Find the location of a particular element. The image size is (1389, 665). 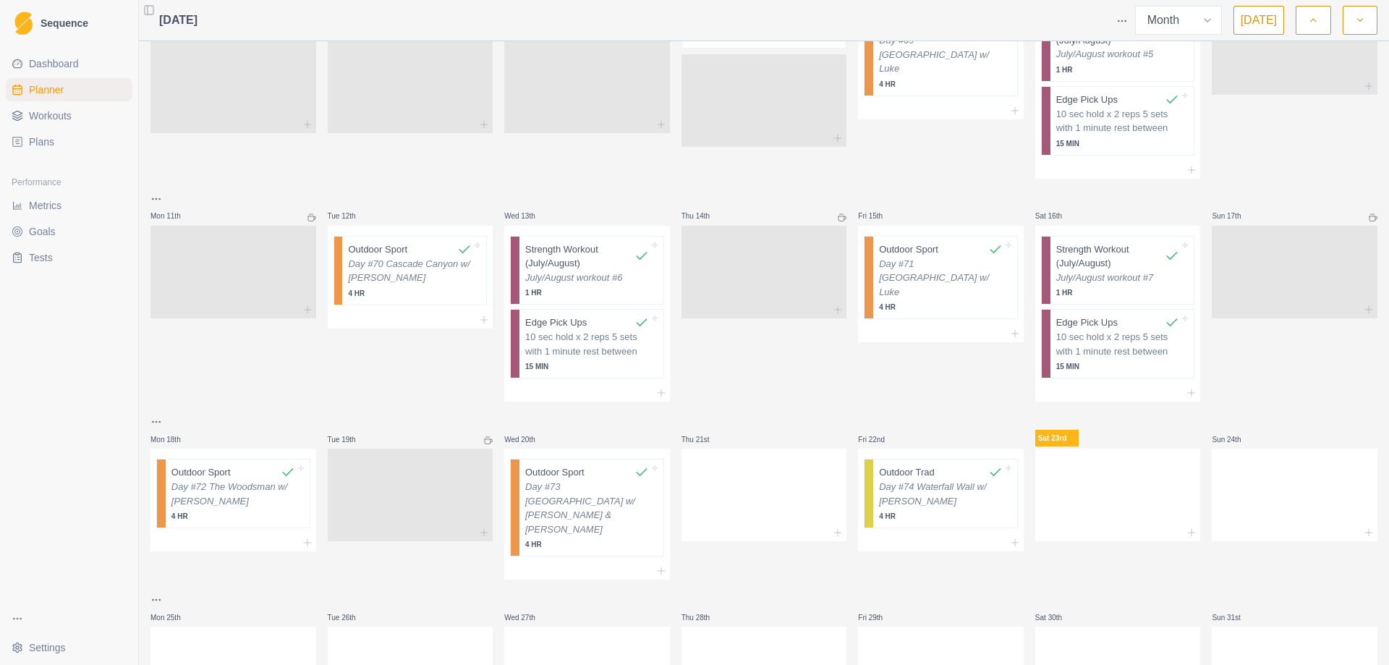

p: Thu 28th is located at coordinates (703, 617).